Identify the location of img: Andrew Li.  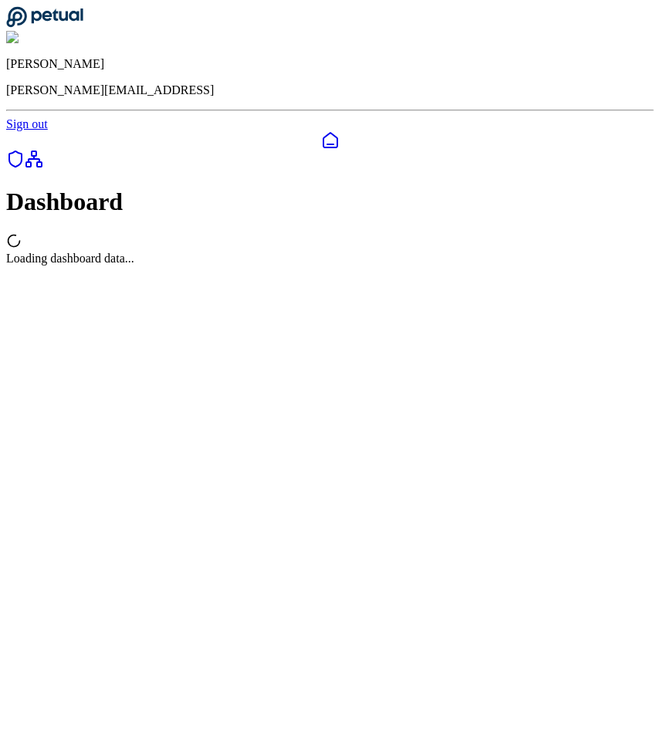
(39, 38).